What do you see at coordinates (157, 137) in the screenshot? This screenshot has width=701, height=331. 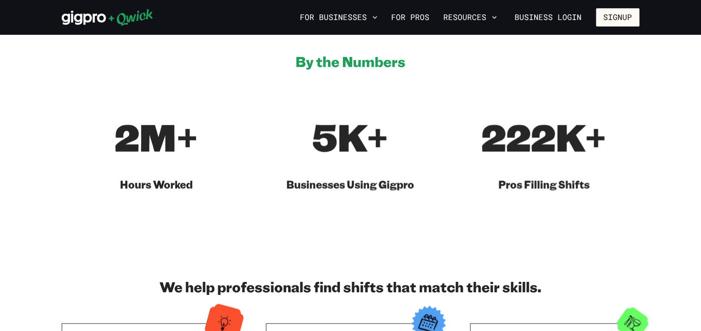 I see `span: 2M+` at bounding box center [157, 137].